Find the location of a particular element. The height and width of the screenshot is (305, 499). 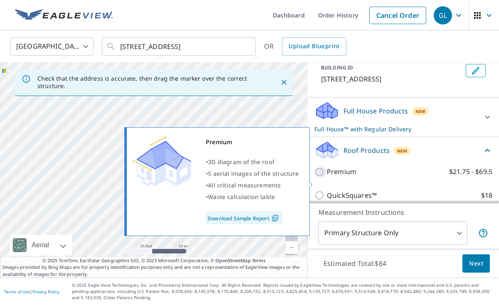

button: Edit building 1 is located at coordinates (475, 71).